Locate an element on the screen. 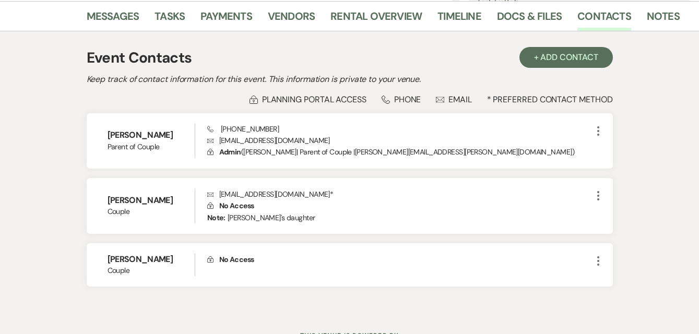  a: Notes is located at coordinates (663, 19).